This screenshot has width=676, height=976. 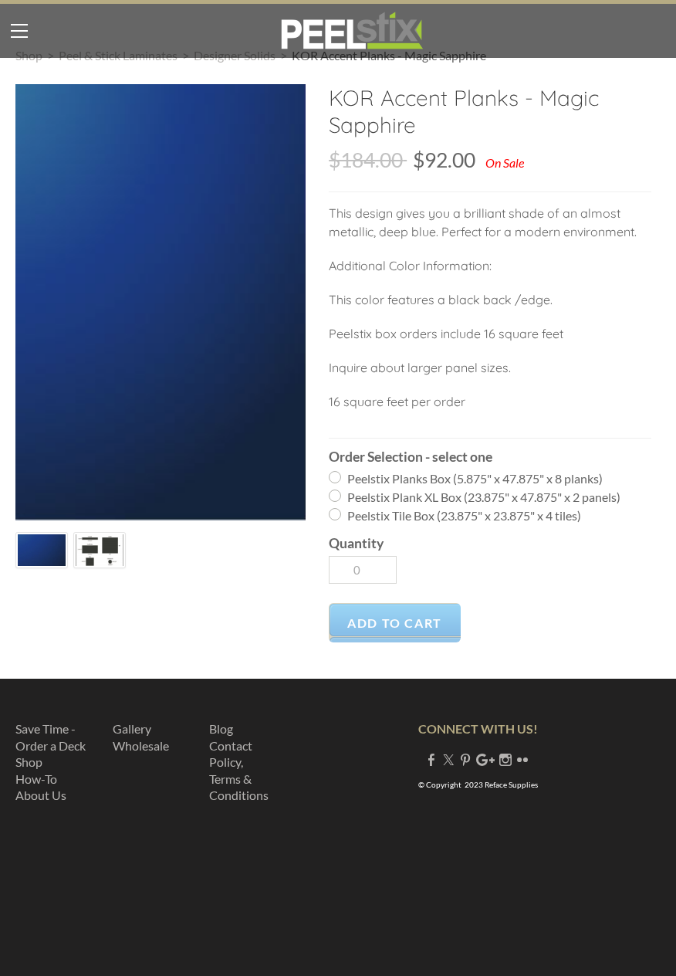 What do you see at coordinates (335, 496) in the screenshot?
I see `input: Peelstix Plank XL Box (23.875" x 47.875" x 2 panels)` at bounding box center [335, 496].